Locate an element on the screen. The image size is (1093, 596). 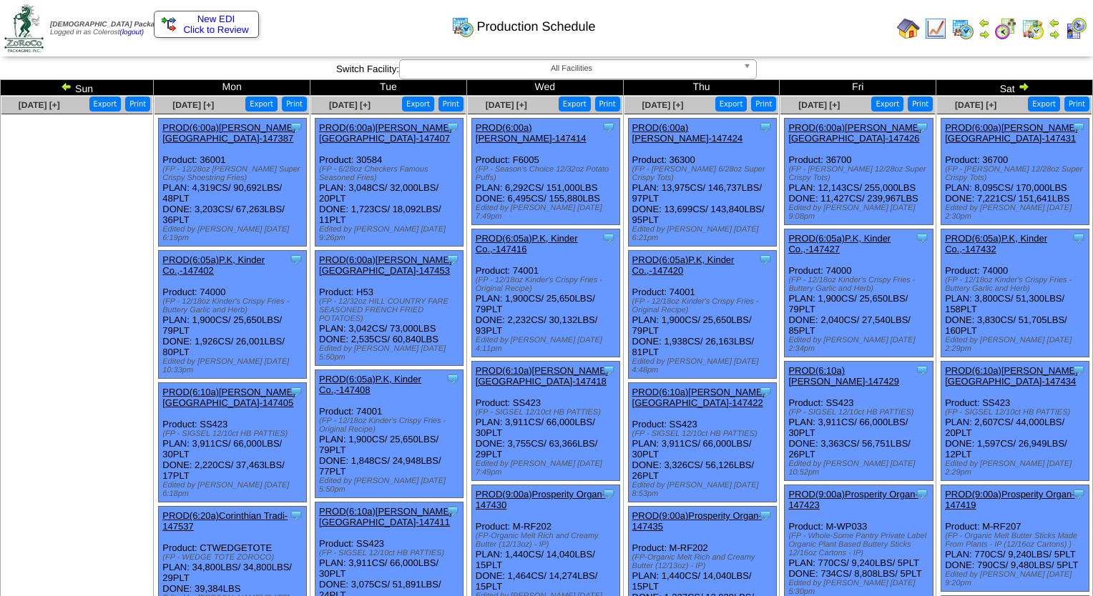
td: Tue is located at coordinates (388, 88).